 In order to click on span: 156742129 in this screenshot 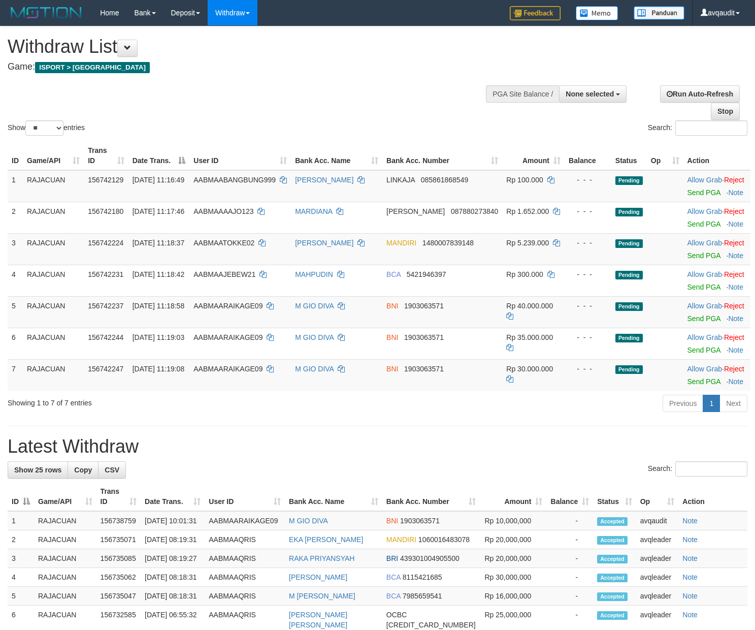, I will do `click(106, 180)`.